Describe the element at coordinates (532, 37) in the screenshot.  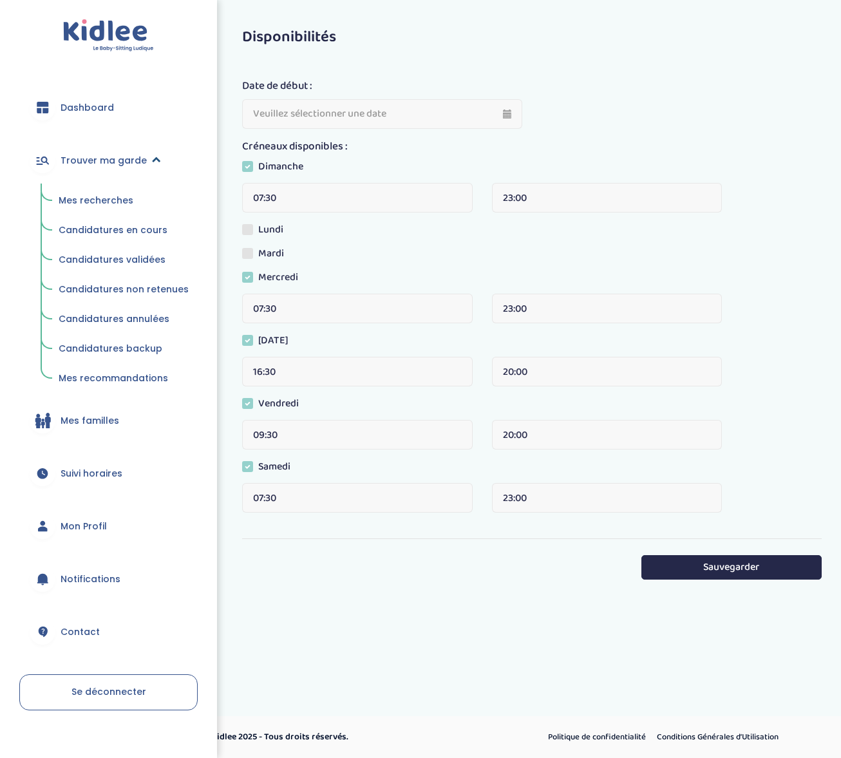
I see `h3: Disponibilités` at that location.